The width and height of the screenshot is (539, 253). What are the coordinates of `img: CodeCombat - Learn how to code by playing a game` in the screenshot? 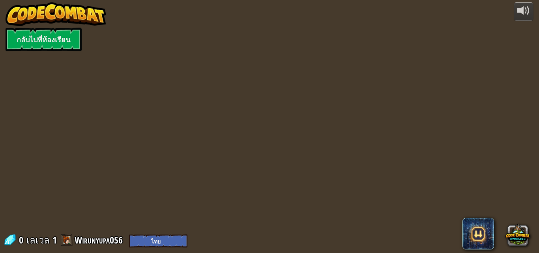 It's located at (56, 14).